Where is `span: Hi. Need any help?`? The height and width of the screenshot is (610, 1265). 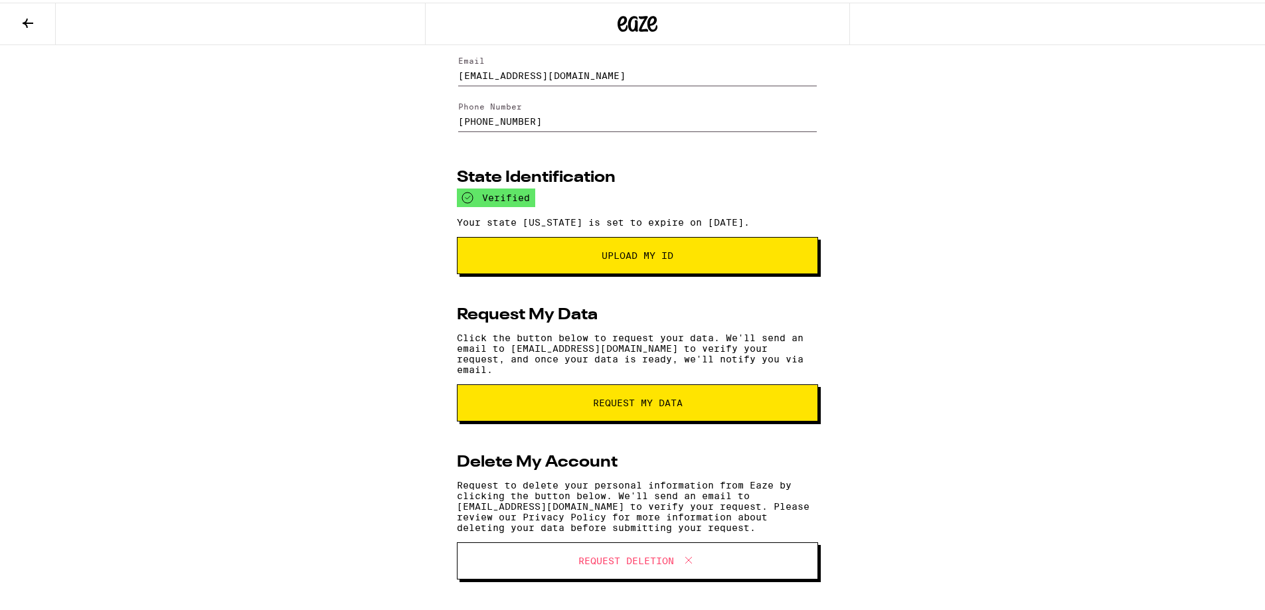
span: Hi. Need any help? is located at coordinates (52, 15).